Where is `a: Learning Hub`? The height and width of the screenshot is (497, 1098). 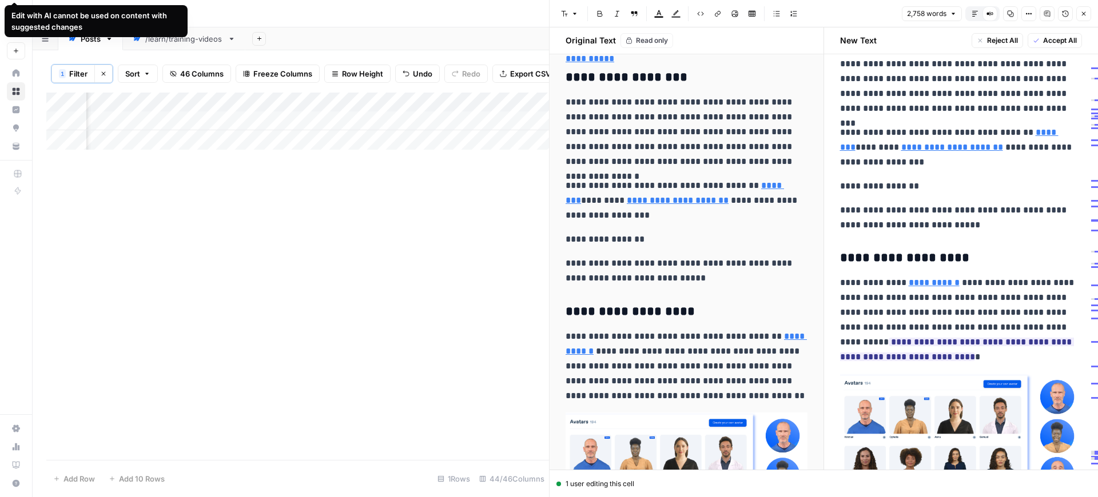 a: Learning Hub is located at coordinates (16, 465).